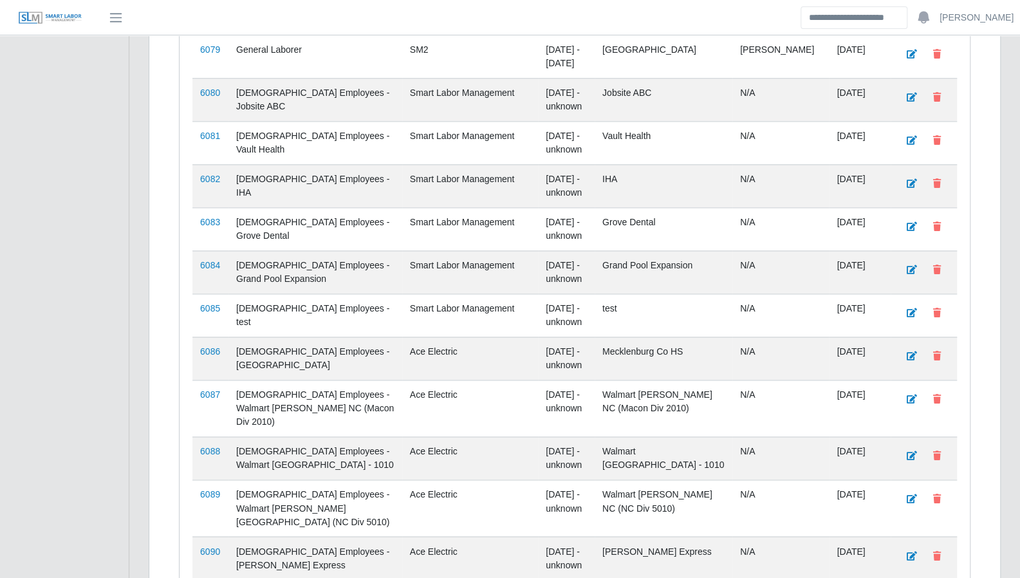 The height and width of the screenshot is (578, 1020). What do you see at coordinates (210, 136) in the screenshot?
I see `a: 6081` at bounding box center [210, 136].